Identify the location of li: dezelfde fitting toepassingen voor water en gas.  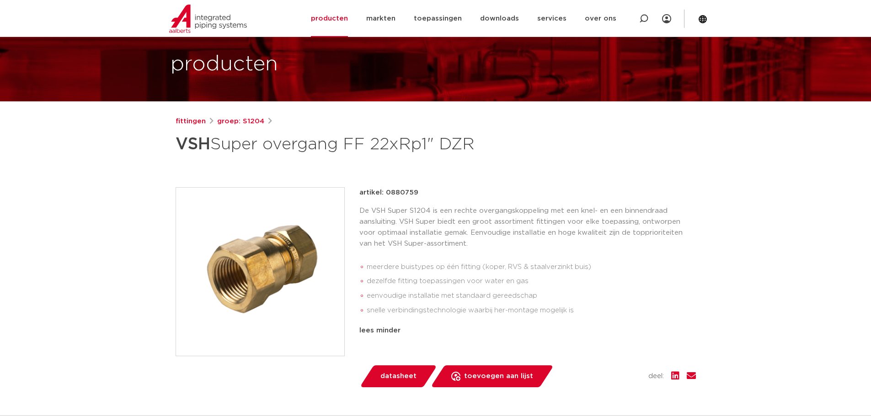
(531, 282).